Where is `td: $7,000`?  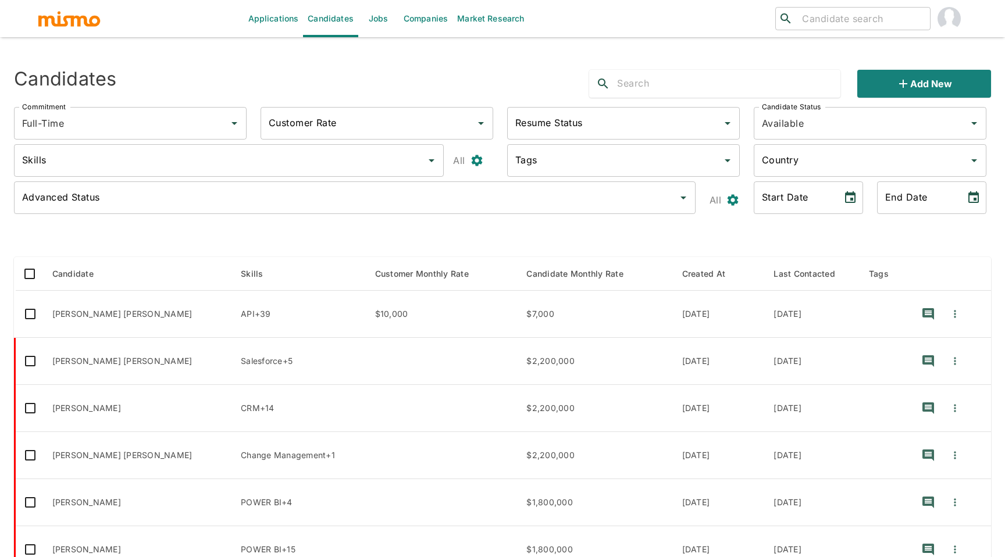 td: $7,000 is located at coordinates (595, 314).